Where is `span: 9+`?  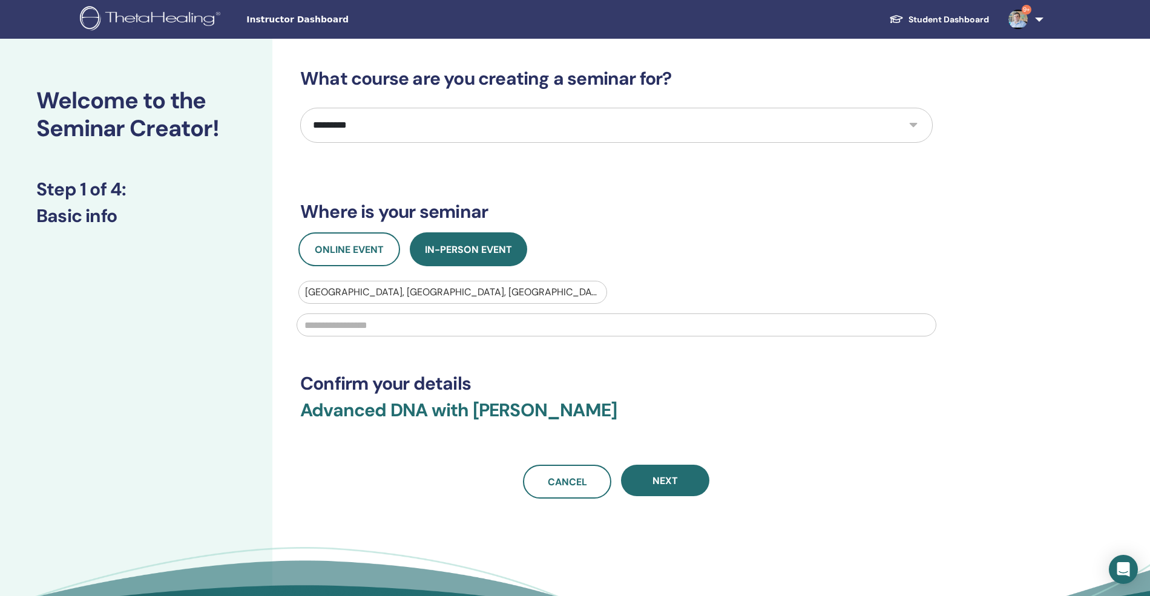 span: 9+ is located at coordinates (1027, 10).